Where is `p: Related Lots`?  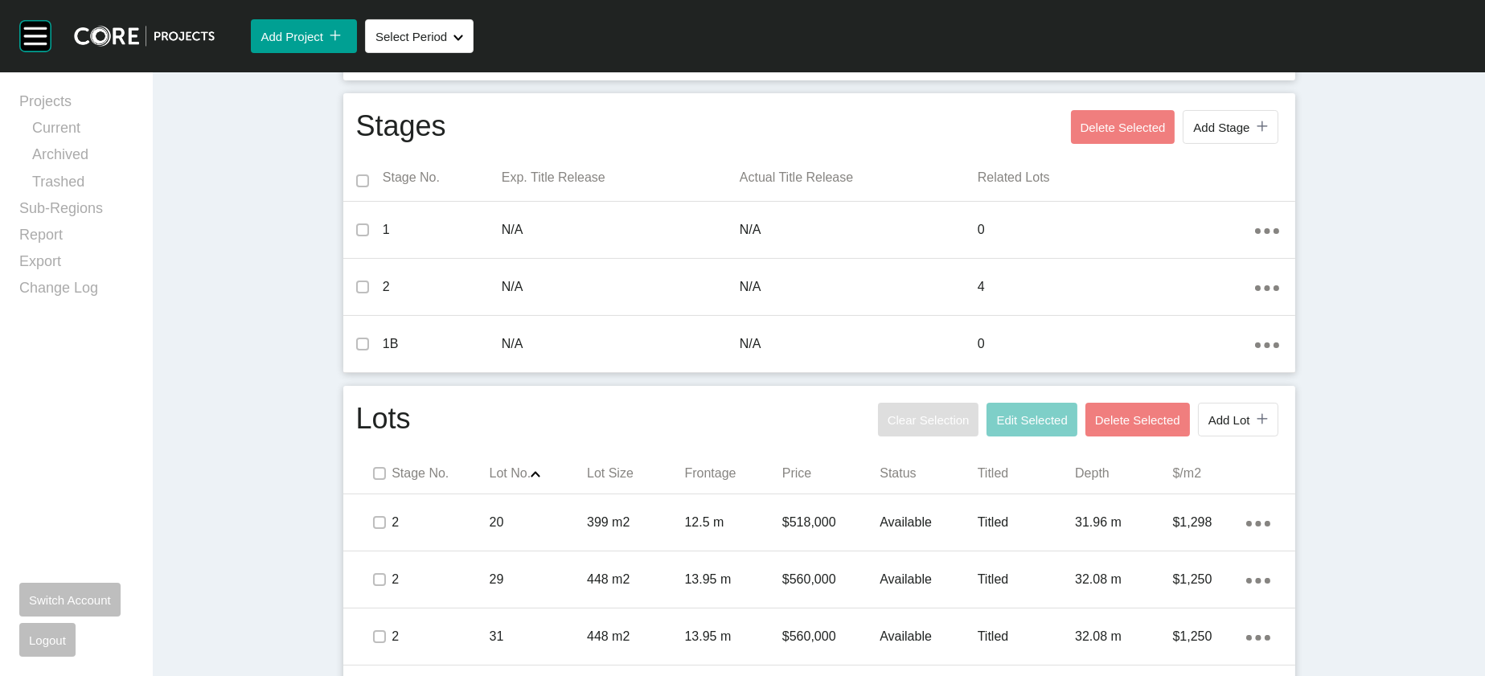 p: Related Lots is located at coordinates (1116, 178).